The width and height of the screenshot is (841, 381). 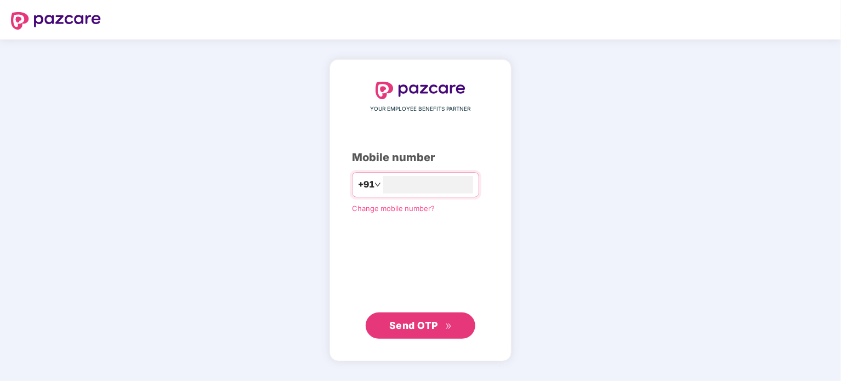 I want to click on button: Send OTPdouble-right, so click(x=420, y=326).